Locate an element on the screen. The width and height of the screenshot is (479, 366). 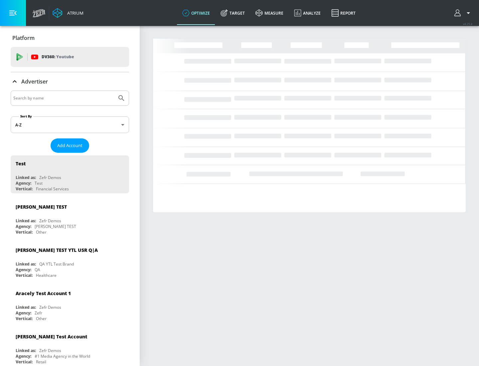
div: Zefr is located at coordinates (38, 313).